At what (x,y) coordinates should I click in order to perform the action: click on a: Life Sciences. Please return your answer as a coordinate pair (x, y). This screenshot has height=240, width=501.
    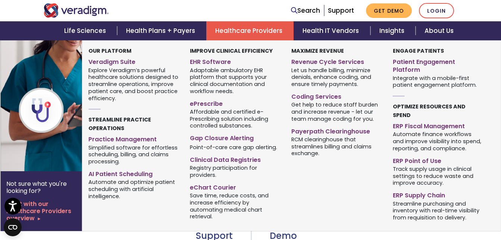
    Looking at the image, I should click on (86, 31).